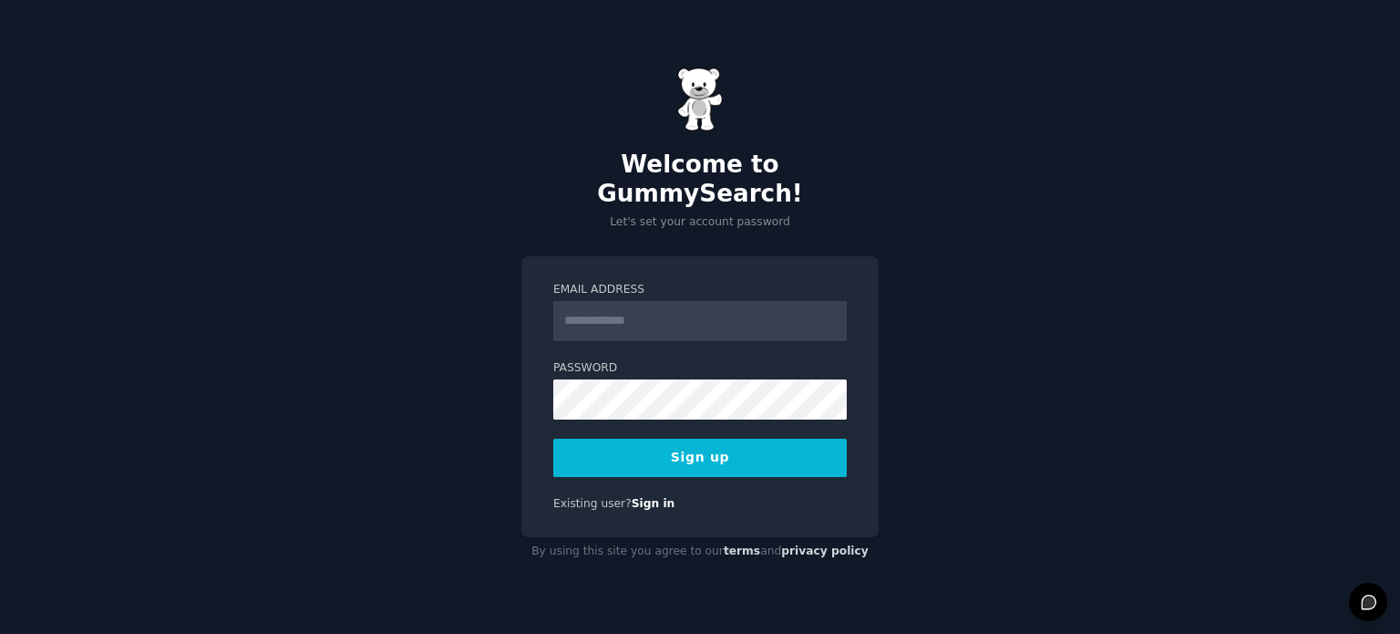 The width and height of the screenshot is (1400, 634). What do you see at coordinates (700, 99) in the screenshot?
I see `img: Gummy Bear` at bounding box center [700, 99].